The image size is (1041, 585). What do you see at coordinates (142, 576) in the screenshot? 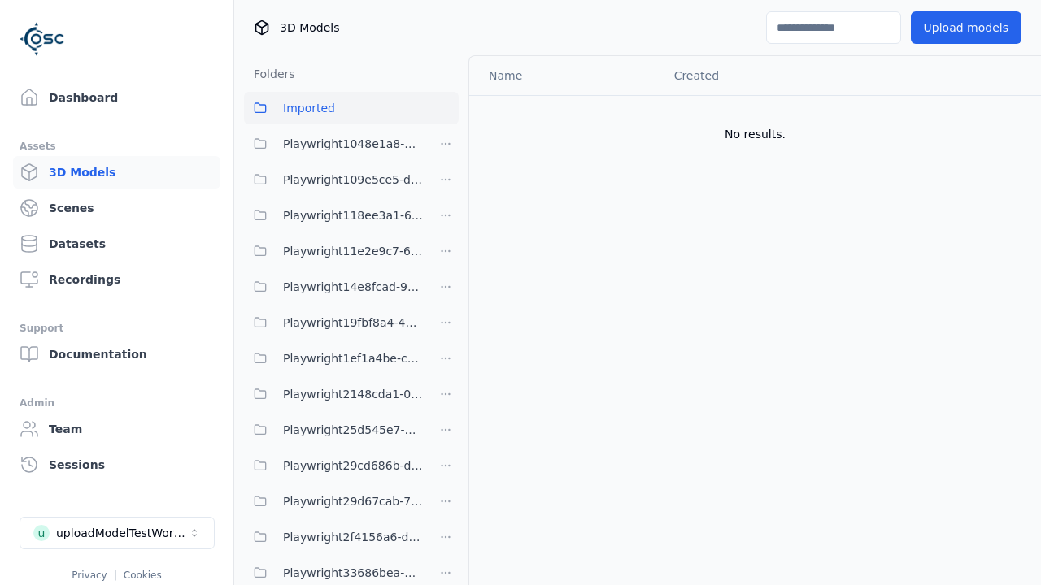
I see `a: Cookies` at bounding box center [142, 576].